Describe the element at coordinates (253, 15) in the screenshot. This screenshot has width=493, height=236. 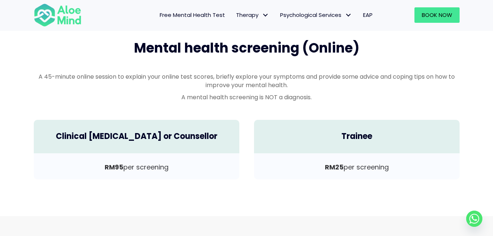
I see `span: Therapy` at that location.